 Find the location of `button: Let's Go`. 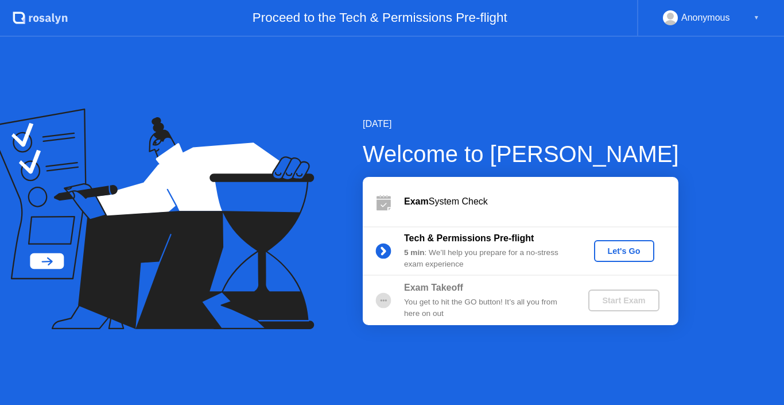

button: Let's Go is located at coordinates (624, 251).